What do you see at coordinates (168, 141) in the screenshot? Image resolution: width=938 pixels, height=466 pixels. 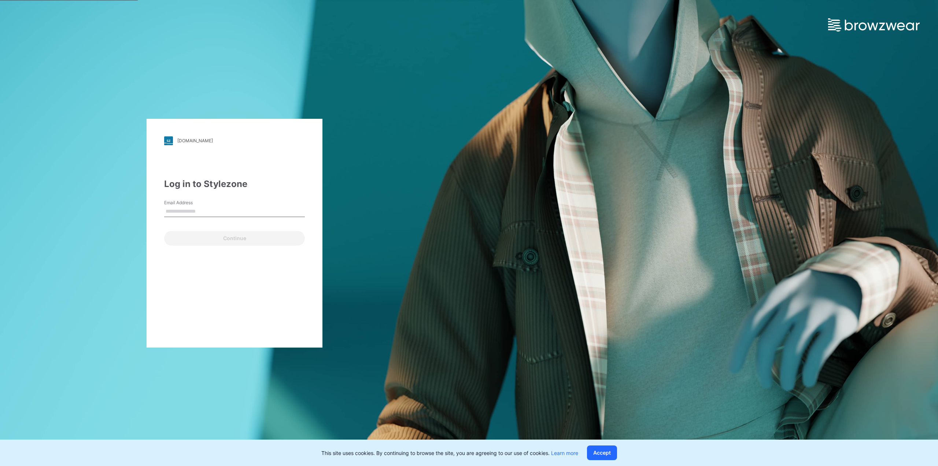 I see `img: stylezone-logo.562084cfcfab977791bfbf7441f1a819.svg` at bounding box center [168, 141].